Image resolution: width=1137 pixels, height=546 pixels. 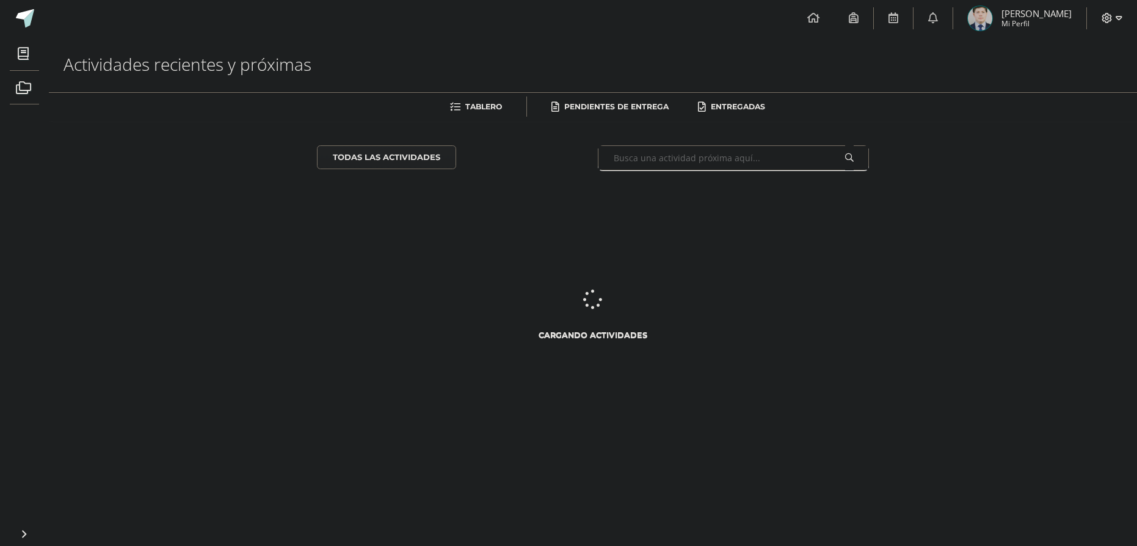 What do you see at coordinates (734, 158) in the screenshot?
I see `input: Busca una actividad próxima aquí...` at bounding box center [734, 158].